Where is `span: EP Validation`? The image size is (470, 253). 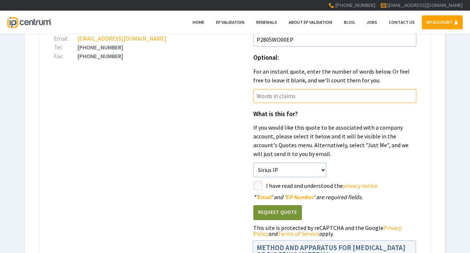 span: EP Validation is located at coordinates (230, 22).